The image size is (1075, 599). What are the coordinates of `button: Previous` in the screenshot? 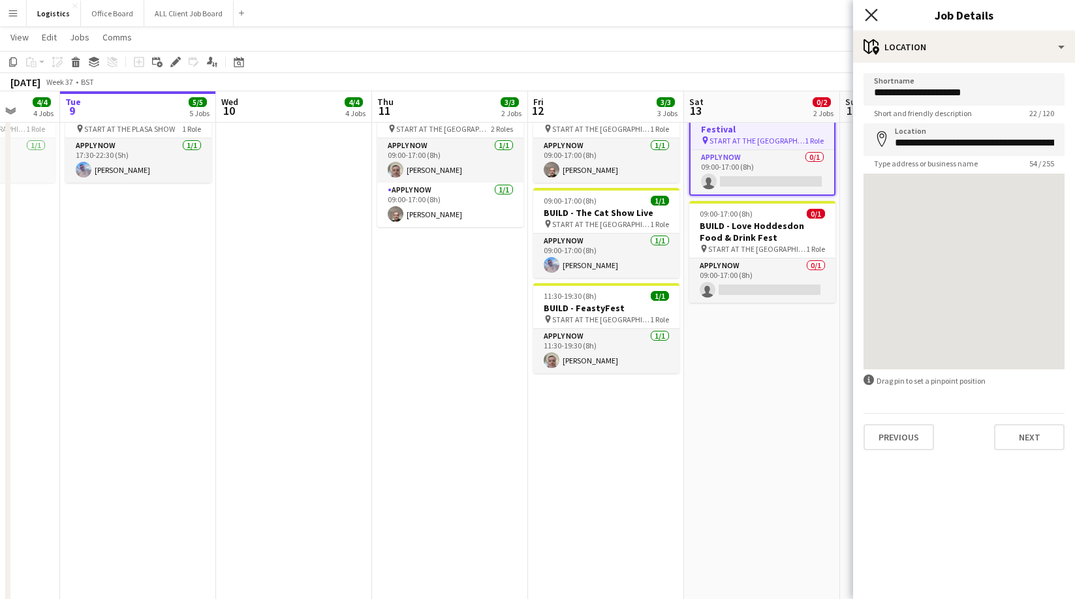 It's located at (899, 437).